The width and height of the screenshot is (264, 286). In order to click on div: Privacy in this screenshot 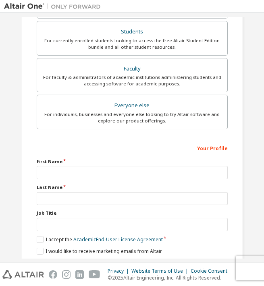, I will do `click(119, 271)`.